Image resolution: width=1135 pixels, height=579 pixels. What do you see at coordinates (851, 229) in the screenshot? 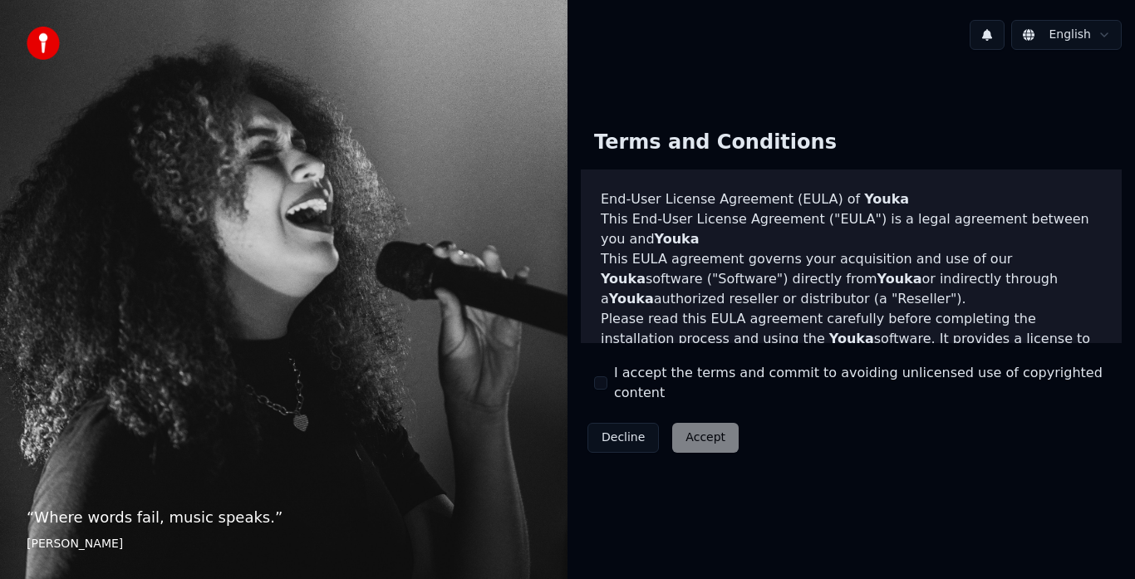
I see `p: This End-User License Agreement ("EULA") is a legal agreement between you and` at bounding box center [851, 229].